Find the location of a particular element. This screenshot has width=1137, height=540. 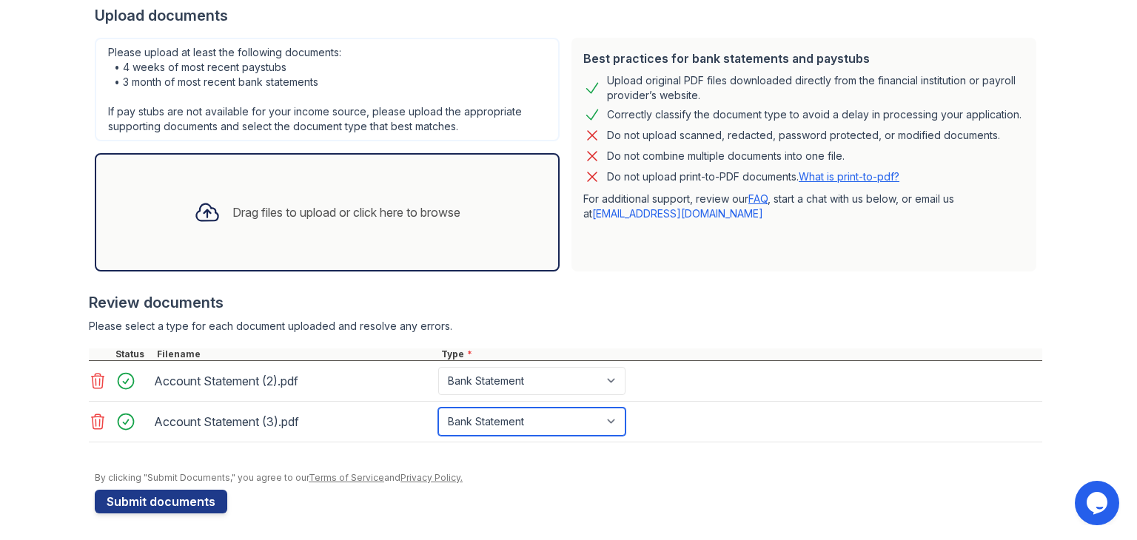

div: Upload original PDF files downloaded directly from the financial institution or payroll provider’... is located at coordinates (816, 88).